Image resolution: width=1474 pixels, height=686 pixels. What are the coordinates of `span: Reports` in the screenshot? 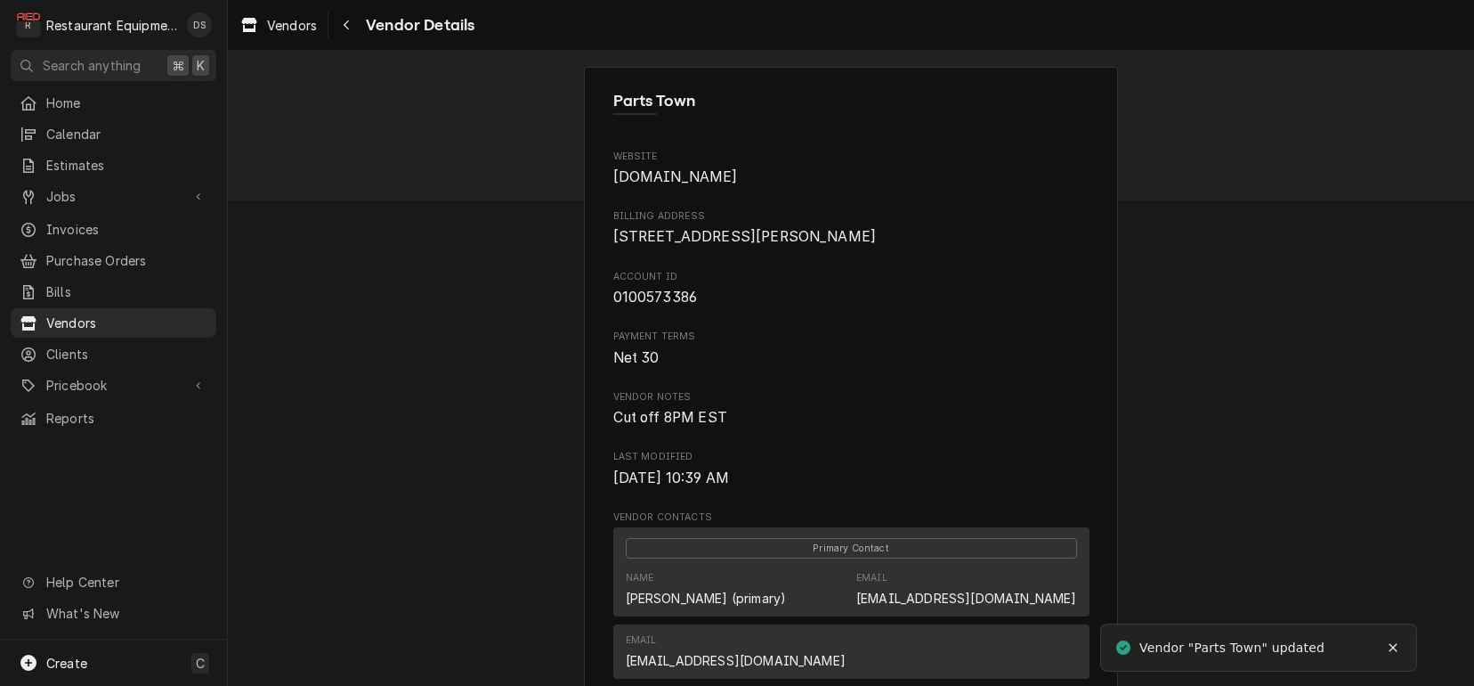 It's located at (126, 418).